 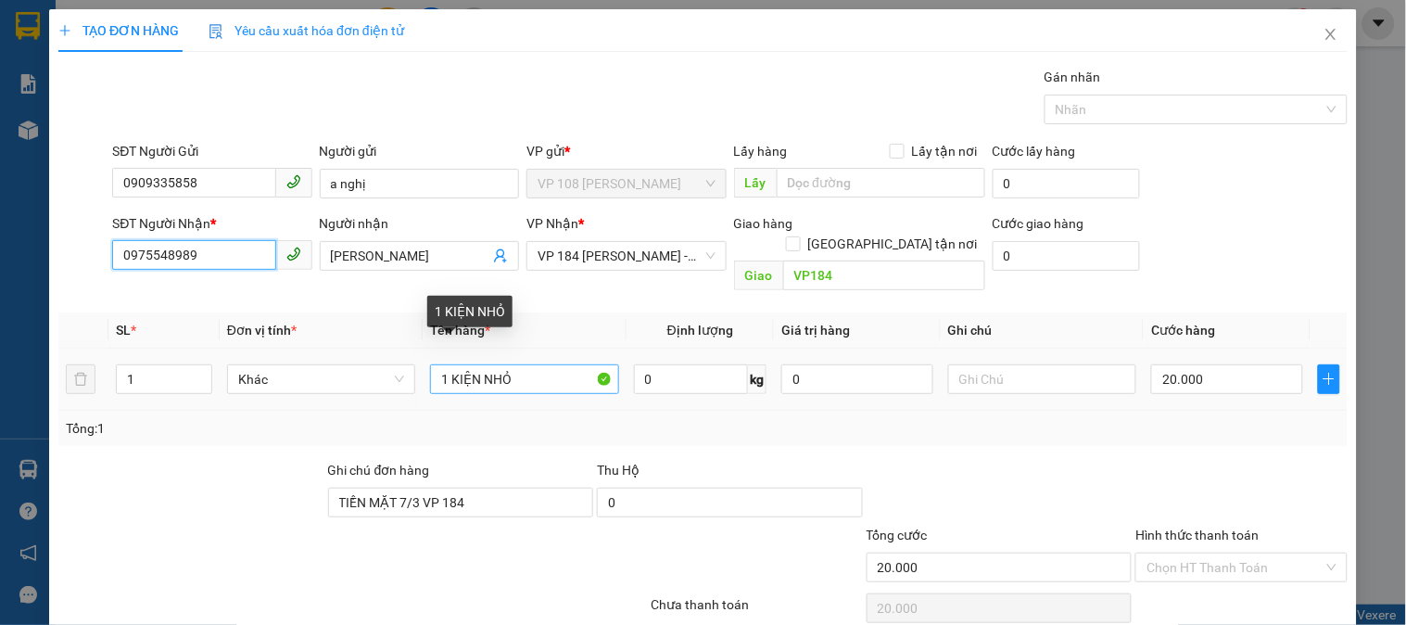 I want to click on button: delete, so click(x=81, y=379).